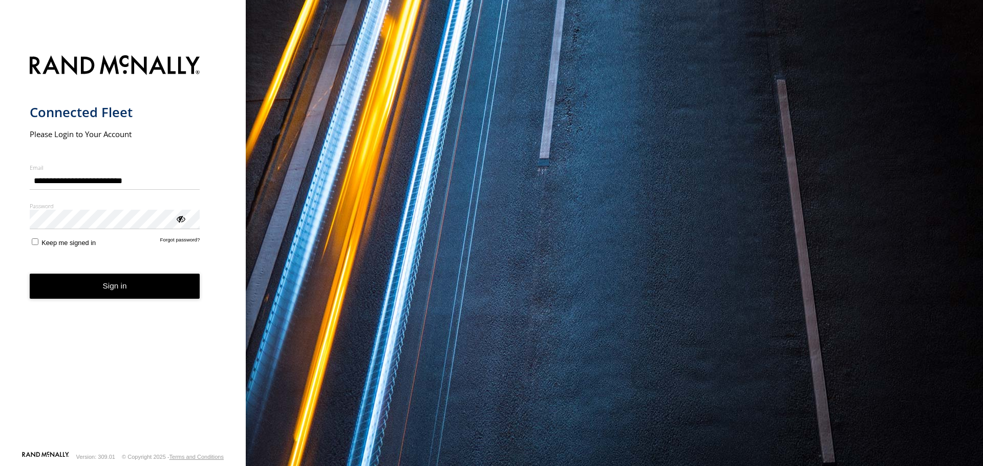 This screenshot has height=466, width=983. I want to click on button: Sign in, so click(115, 286).